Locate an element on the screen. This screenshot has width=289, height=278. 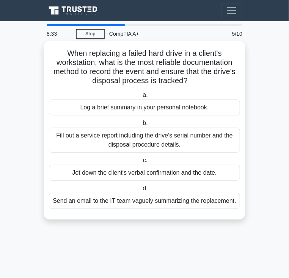
span: d. is located at coordinates (145, 188).